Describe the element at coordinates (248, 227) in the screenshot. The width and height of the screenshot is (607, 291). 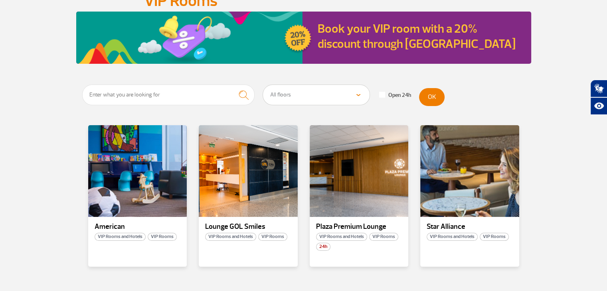
I see `p: Lounge GOL Smiles` at that location.